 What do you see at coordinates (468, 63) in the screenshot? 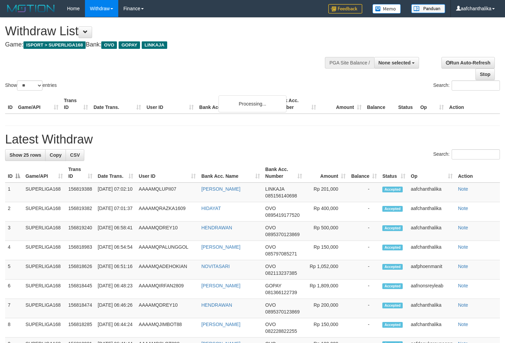
I see `a: Run Auto-Refresh` at bounding box center [468, 63].